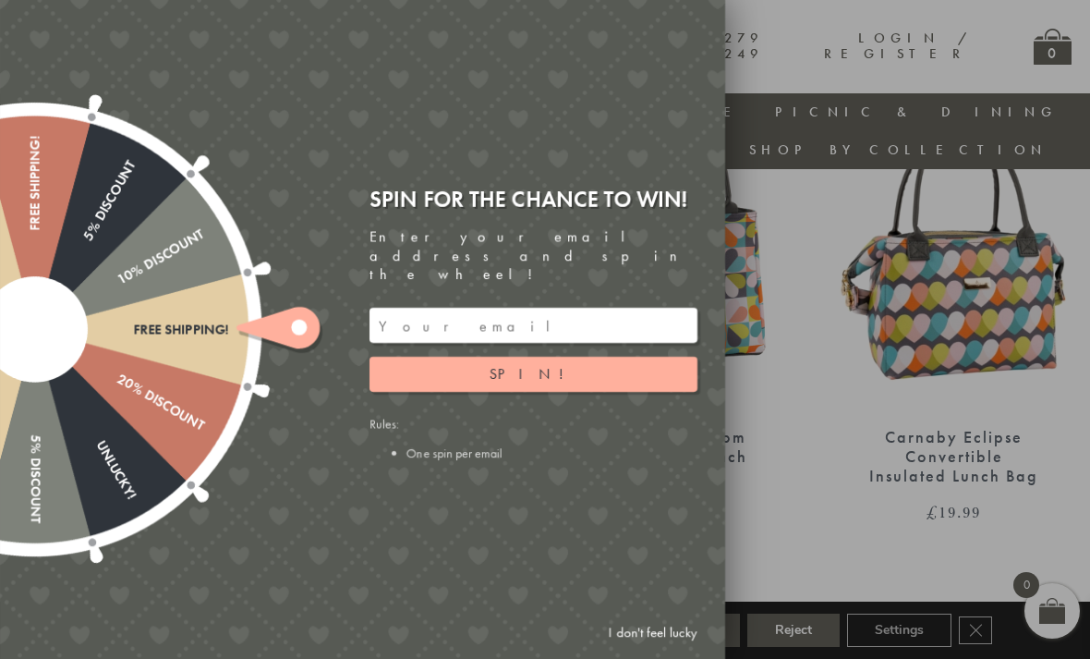 The image size is (1090, 659). I want to click on input: Your email, so click(533, 325).